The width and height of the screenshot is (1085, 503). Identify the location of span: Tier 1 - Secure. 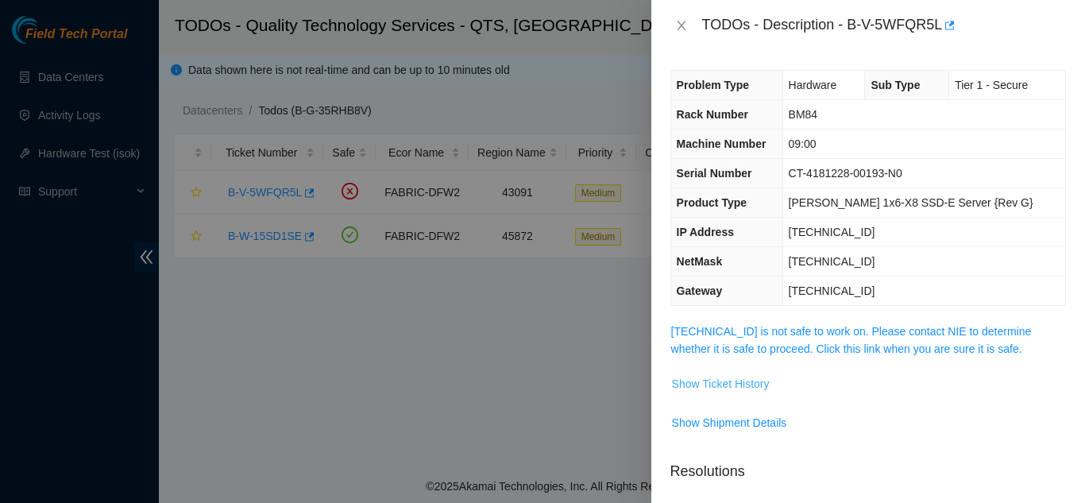
(991, 85).